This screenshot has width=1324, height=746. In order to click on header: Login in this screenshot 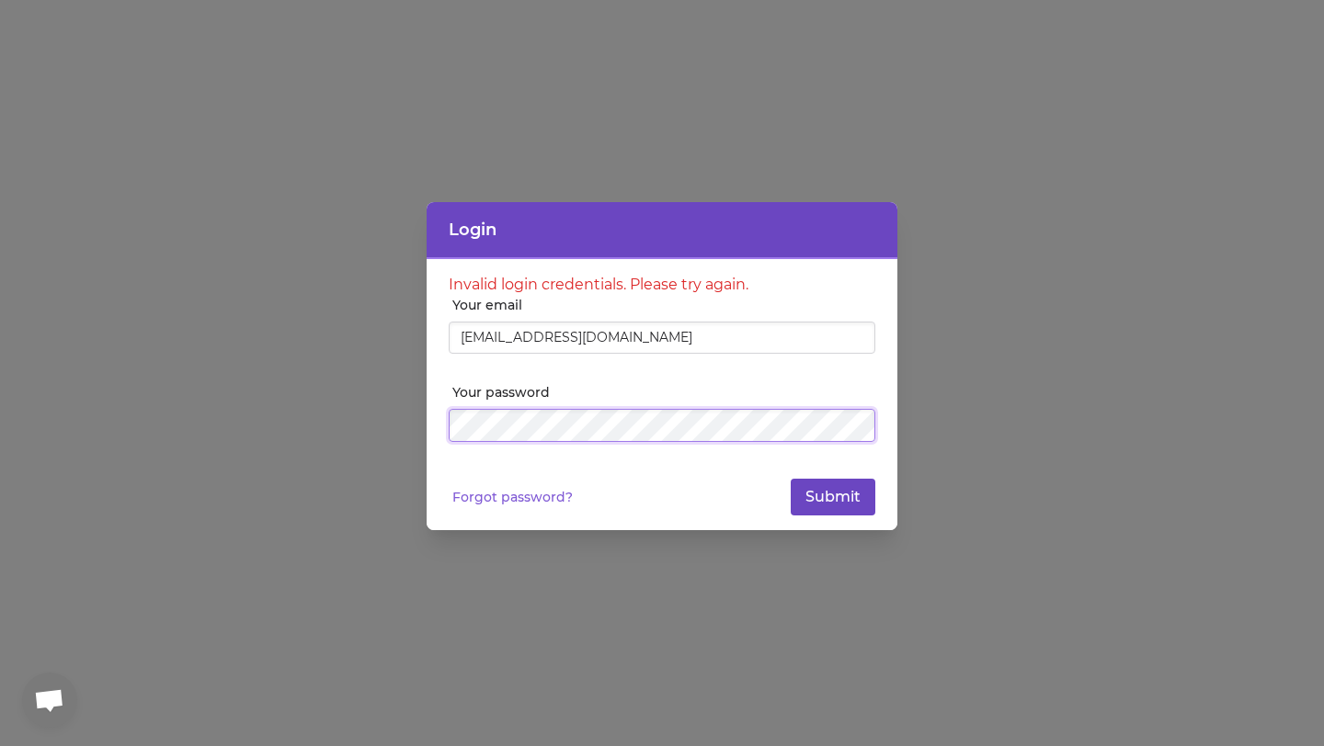, I will do `click(662, 231)`.